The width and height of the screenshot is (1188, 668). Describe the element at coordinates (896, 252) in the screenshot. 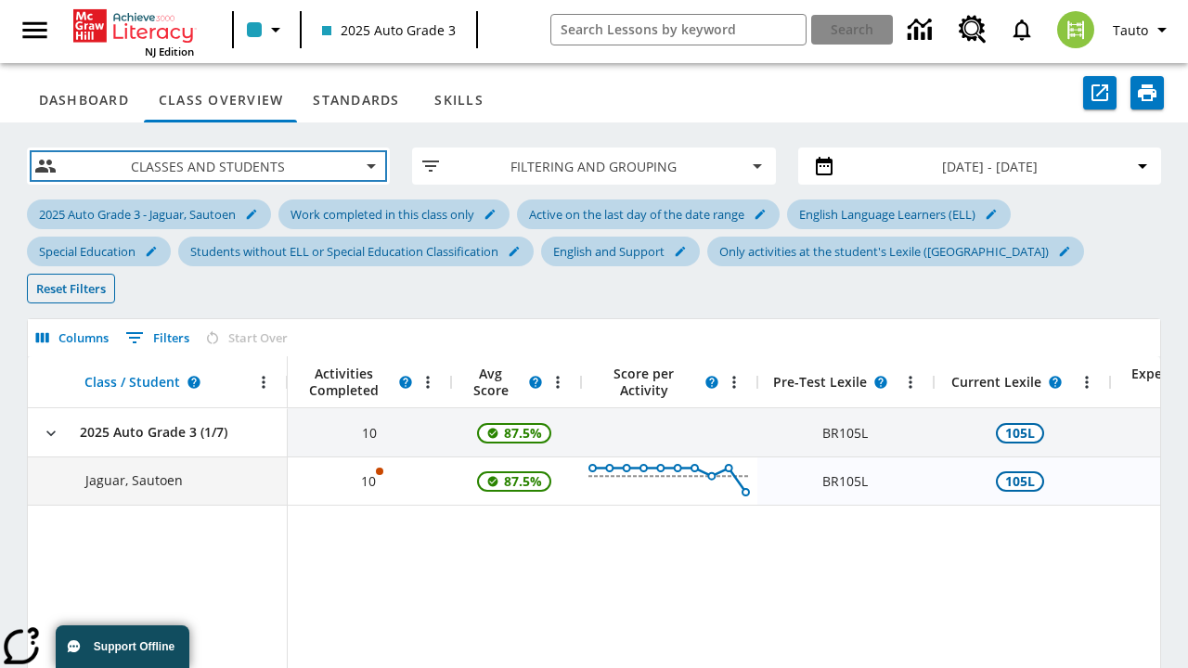

I see `div: Edit Only activities at the student's Lexile (Reading) filter selected submenu item` at that location.